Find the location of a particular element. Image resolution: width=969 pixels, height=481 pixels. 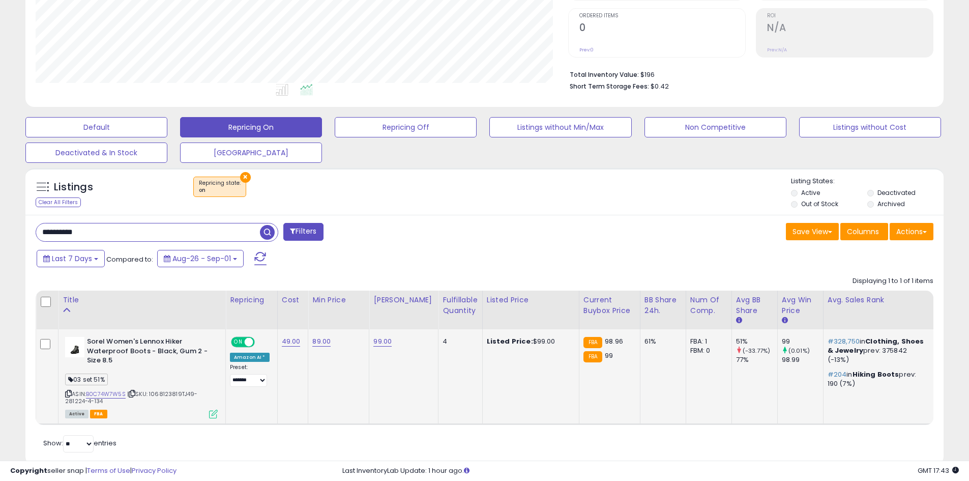

b: Sorel Women's Lennox Hiker Waterproof Boots - Black, Gum 2 - Size 8.5 is located at coordinates (148, 352).